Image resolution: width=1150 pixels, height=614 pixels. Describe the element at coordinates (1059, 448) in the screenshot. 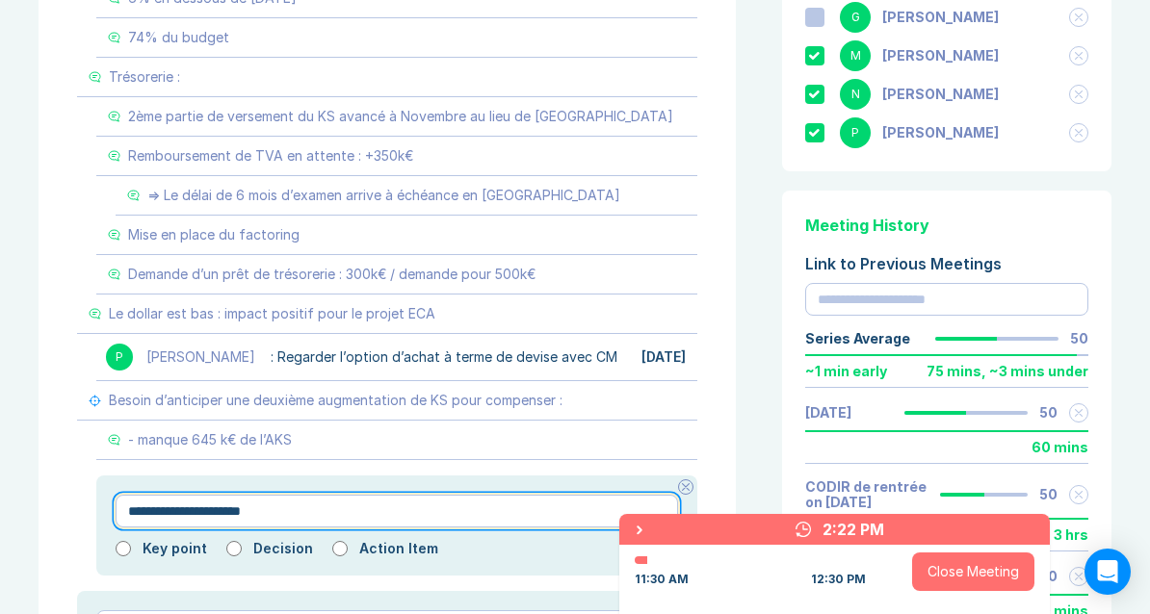

I see `div: 60 mins` at that location.